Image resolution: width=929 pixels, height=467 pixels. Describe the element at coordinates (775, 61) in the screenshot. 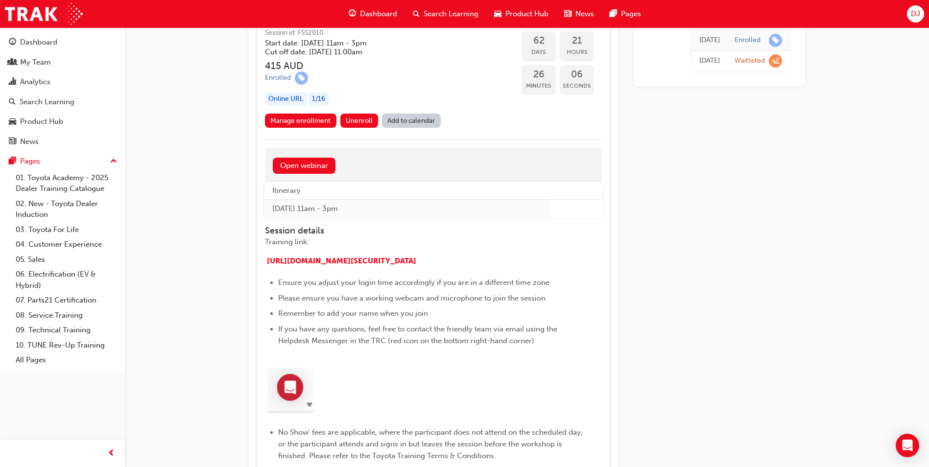

I see `span: learningRecordVerb_WAITLIST-icon` at that location.